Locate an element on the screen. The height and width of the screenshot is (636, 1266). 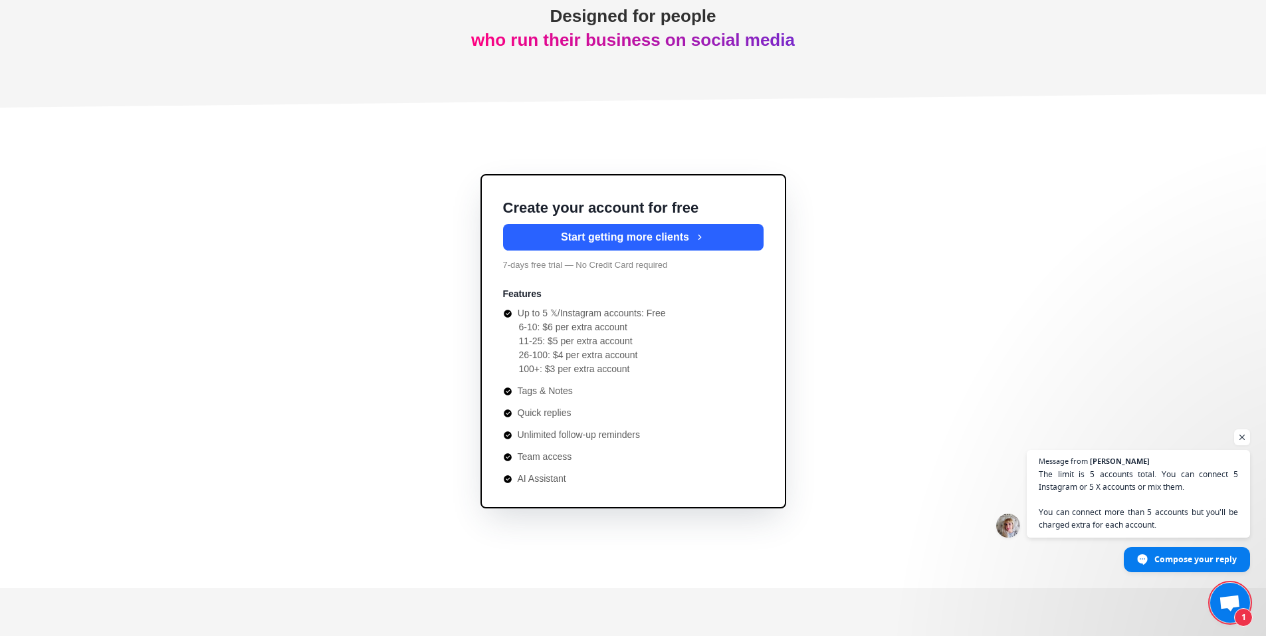
li: 100+: $3 per extra account is located at coordinates (641, 369).